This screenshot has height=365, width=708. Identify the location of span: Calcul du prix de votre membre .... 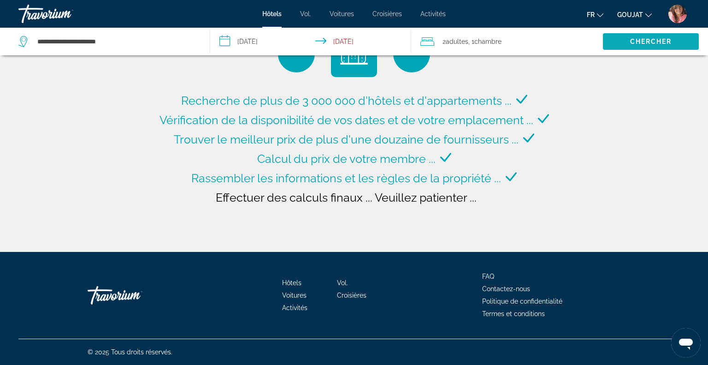
(346, 159).